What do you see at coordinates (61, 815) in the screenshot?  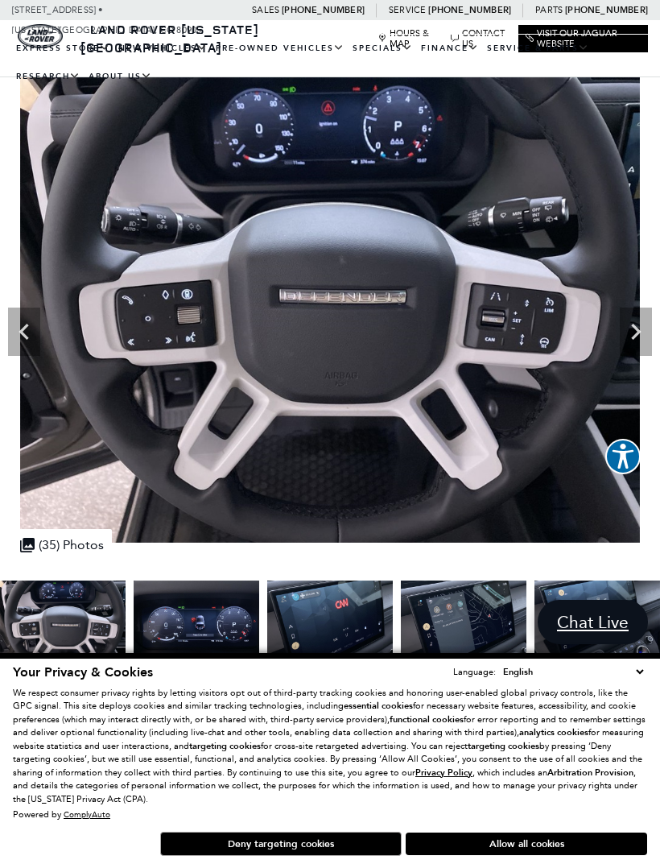 I see `div: Powered by` at bounding box center [61, 815].